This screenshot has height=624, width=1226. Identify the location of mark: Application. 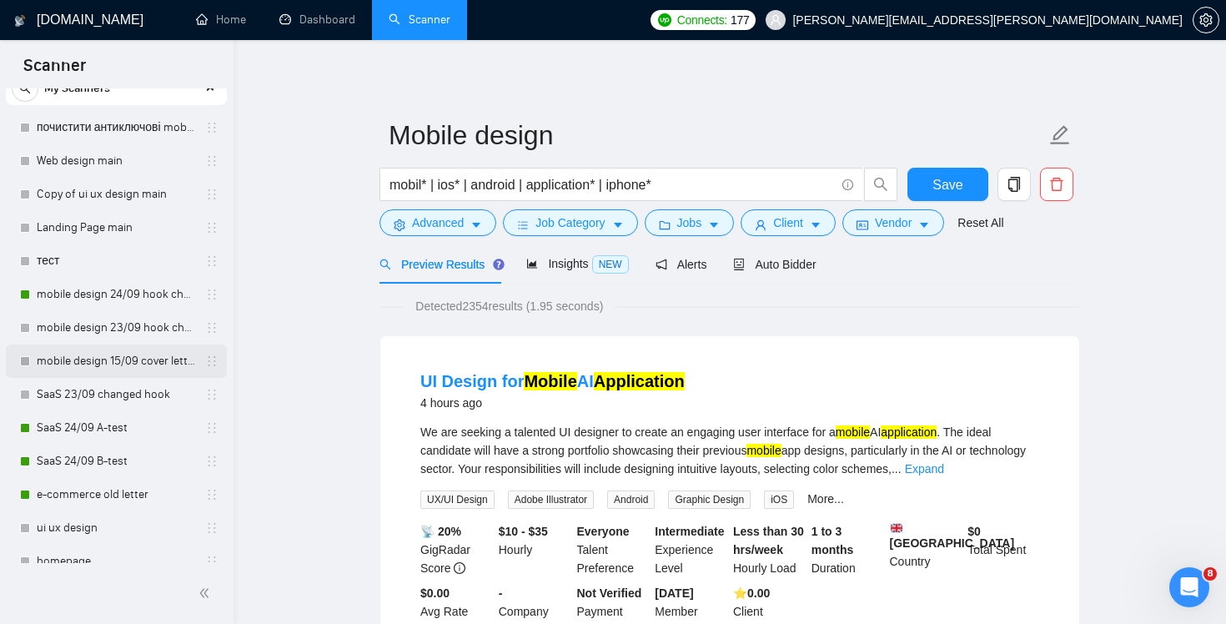
(639, 381).